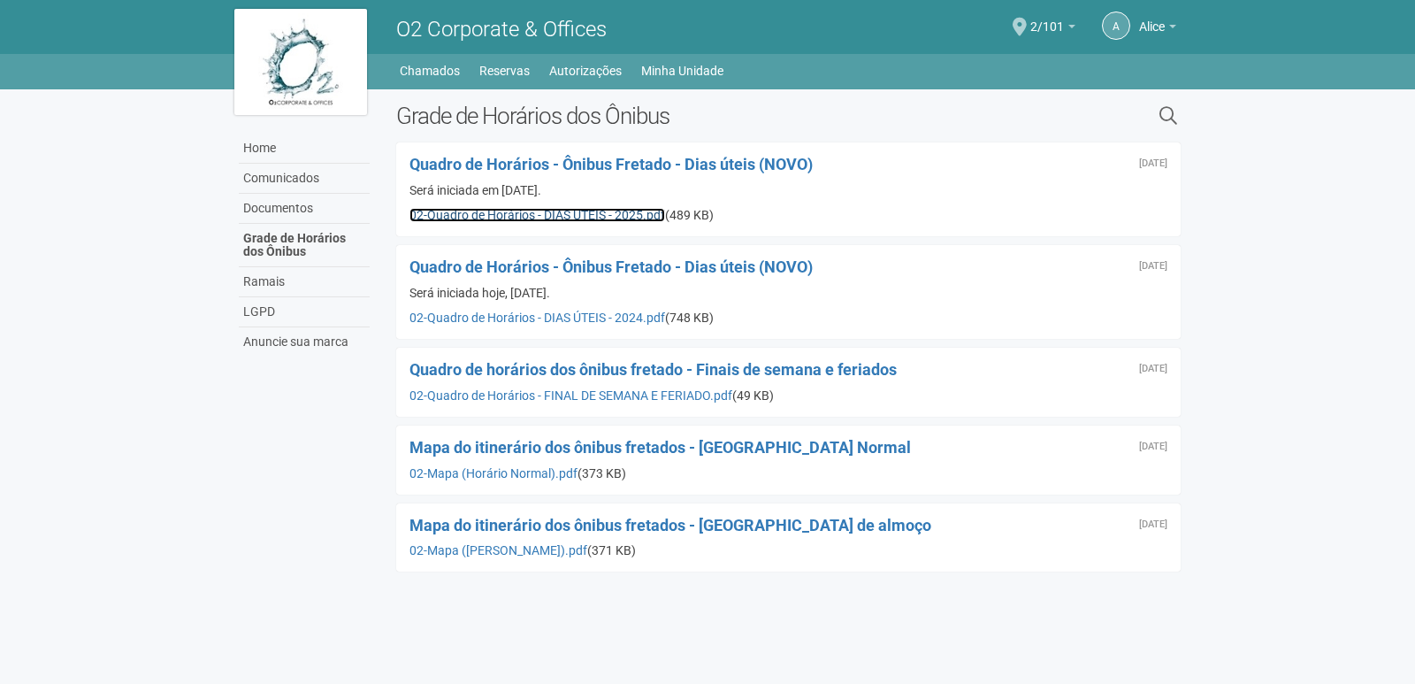  Describe the element at coordinates (304, 149) in the screenshot. I see `a: Home` at that location.